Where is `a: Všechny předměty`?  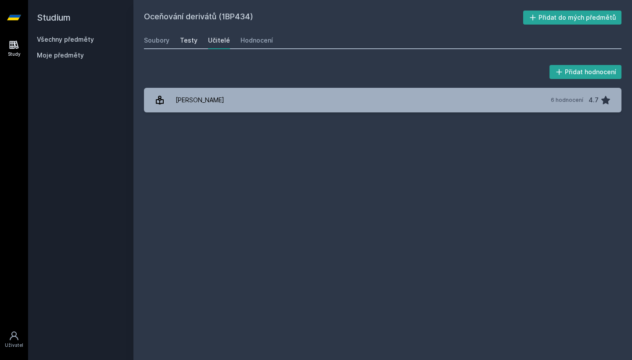
a: Všechny předměty is located at coordinates (65, 39).